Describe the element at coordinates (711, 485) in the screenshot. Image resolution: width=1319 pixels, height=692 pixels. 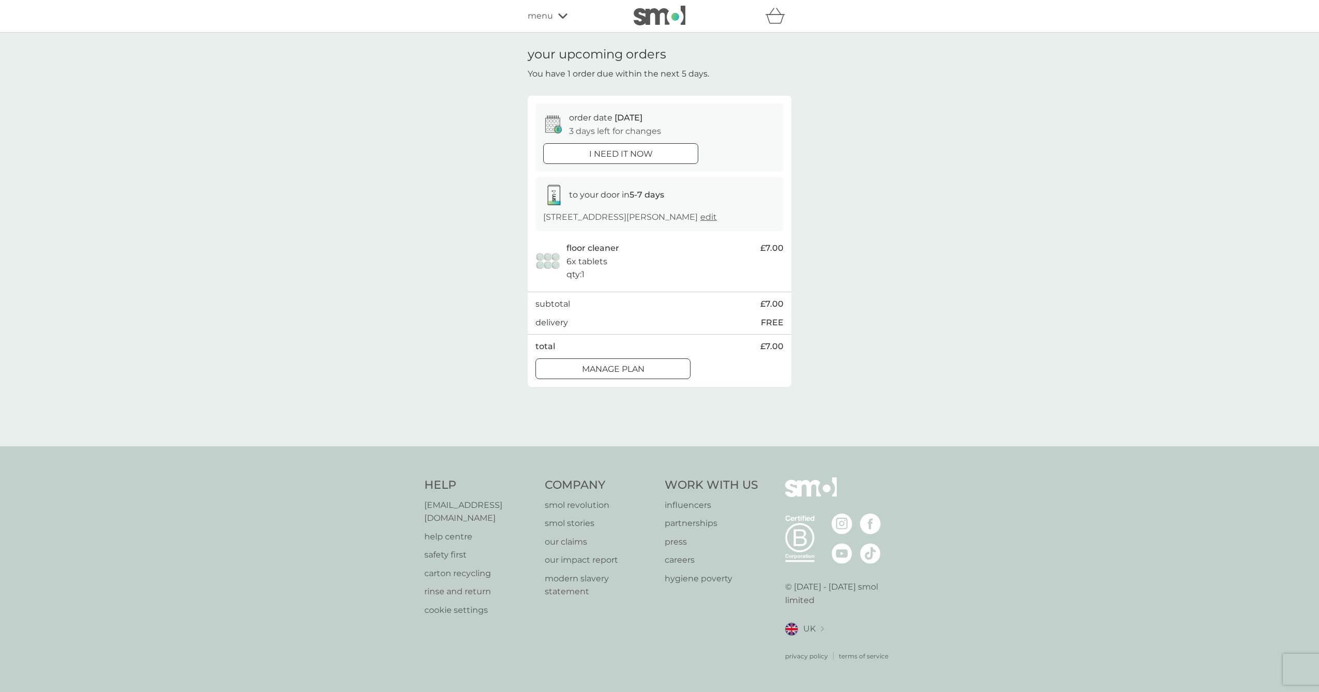
I see `h4: Work With Us` at that location.